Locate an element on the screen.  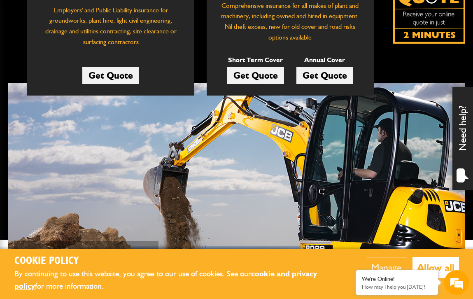
div: Minimize live chat window is located at coordinates (145, 14).